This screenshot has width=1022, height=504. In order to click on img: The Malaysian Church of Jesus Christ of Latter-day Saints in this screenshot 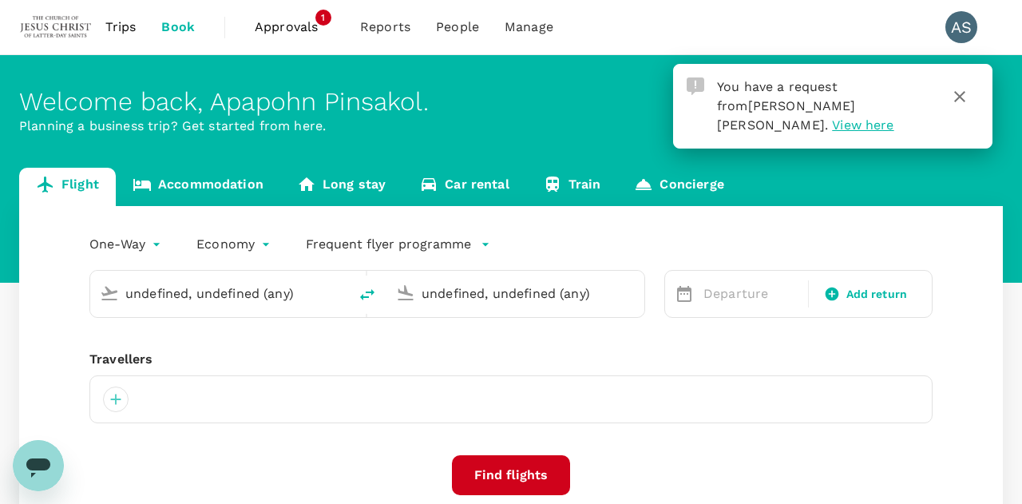, I will do `click(56, 27)`.